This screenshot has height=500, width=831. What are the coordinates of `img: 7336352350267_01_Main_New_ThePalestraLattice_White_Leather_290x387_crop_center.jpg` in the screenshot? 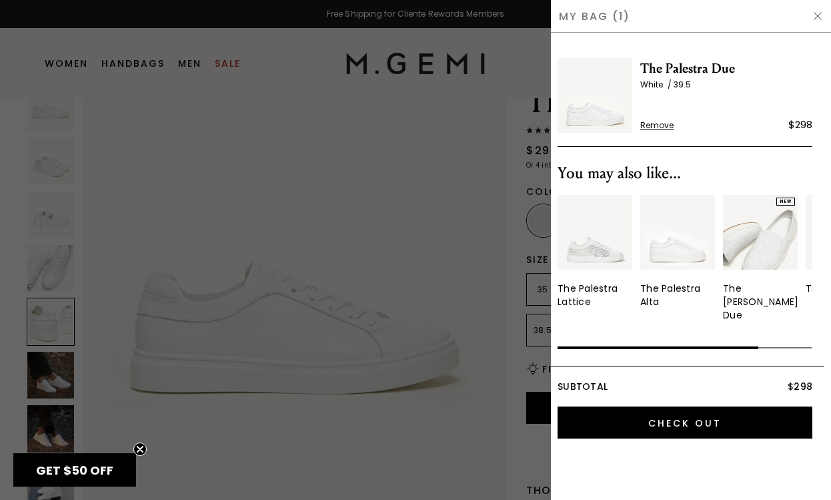 It's located at (595, 232).